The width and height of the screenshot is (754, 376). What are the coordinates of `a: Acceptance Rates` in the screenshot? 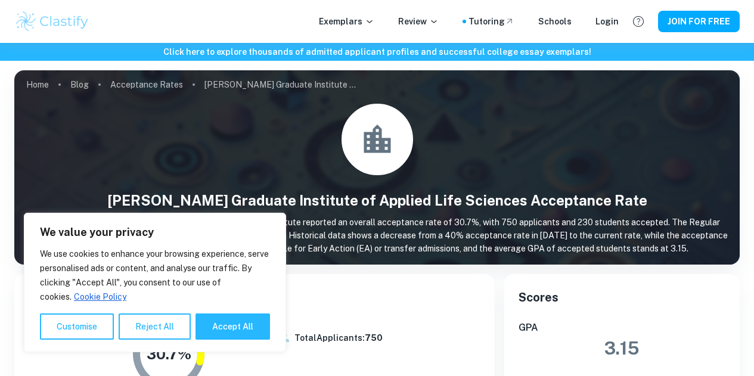 It's located at (147, 85).